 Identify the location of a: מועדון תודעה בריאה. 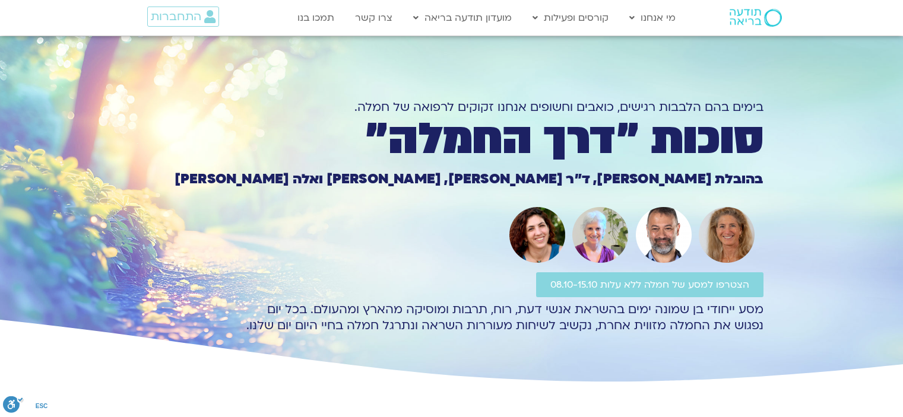
(463, 18).